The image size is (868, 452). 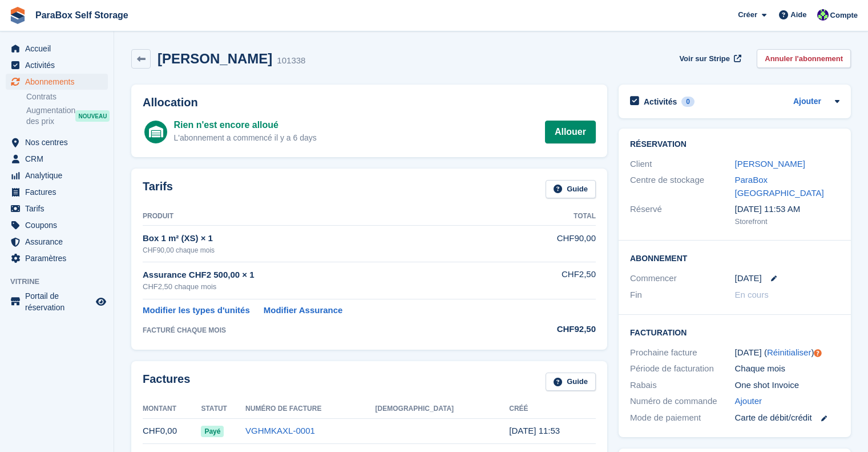 I want to click on time: 2025-08-13 09:53:15 UTC, so click(x=534, y=430).